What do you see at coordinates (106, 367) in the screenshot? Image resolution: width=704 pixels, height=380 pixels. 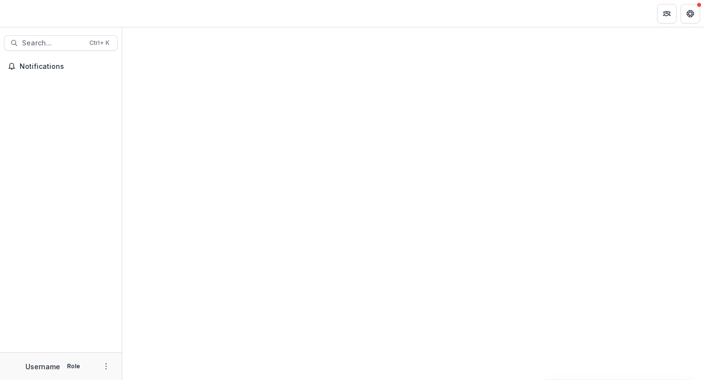 I see `button: More` at bounding box center [106, 367].